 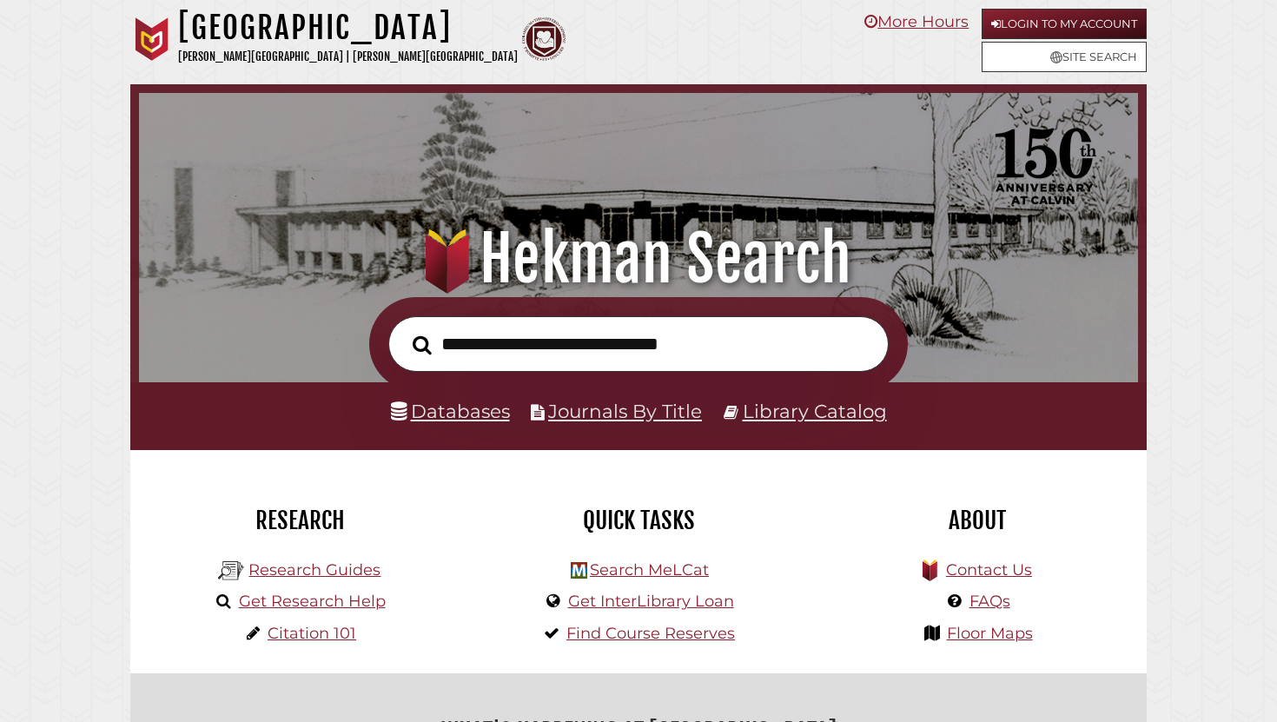 What do you see at coordinates (989, 601) in the screenshot?
I see `a: FAQs` at bounding box center [989, 601].